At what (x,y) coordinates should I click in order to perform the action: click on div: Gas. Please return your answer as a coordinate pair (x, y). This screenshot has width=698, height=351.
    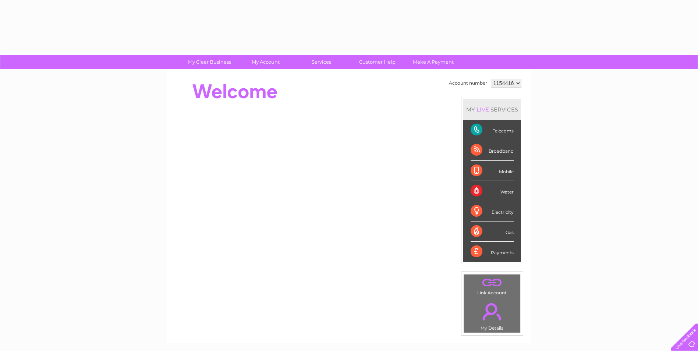
    Looking at the image, I should click on (492, 232).